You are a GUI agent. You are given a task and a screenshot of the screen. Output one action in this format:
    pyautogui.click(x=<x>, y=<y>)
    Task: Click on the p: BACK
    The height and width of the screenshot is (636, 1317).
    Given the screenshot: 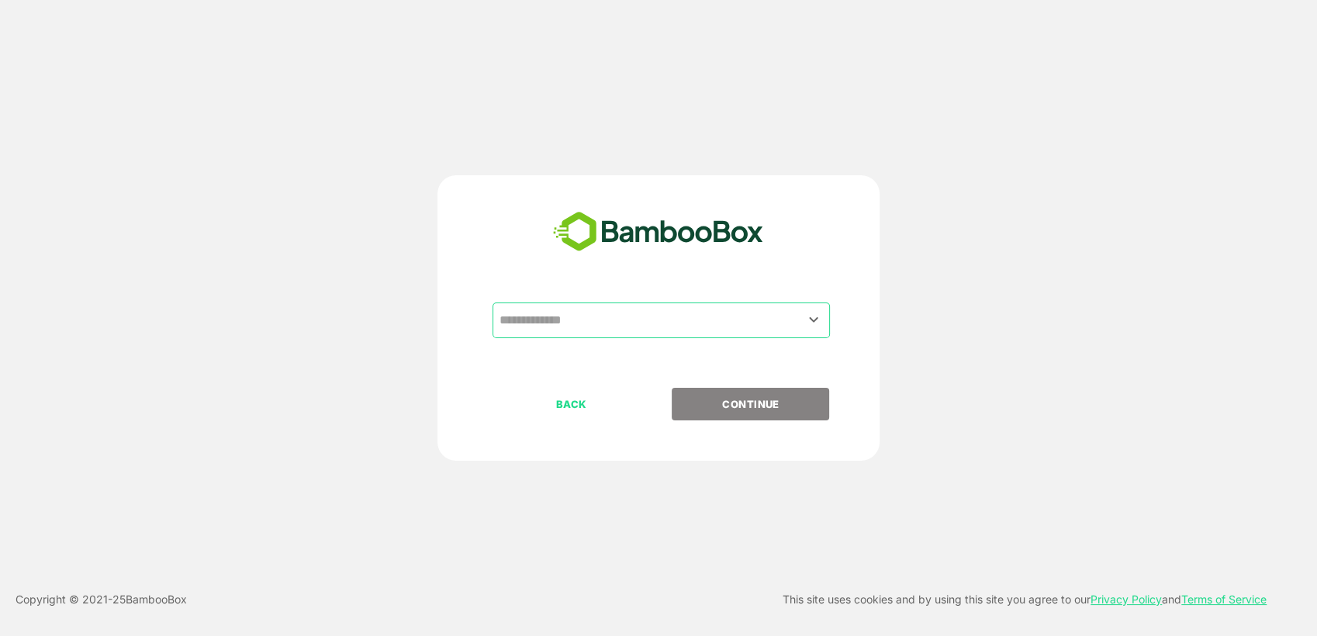 What is the action you would take?
    pyautogui.click(x=572, y=404)
    